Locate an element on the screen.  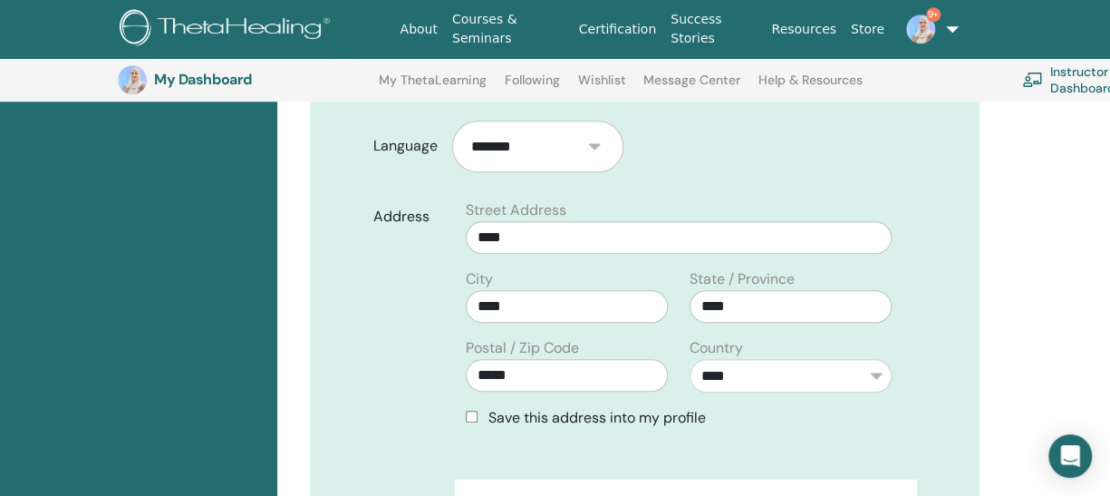
label: Postal / Zip Code is located at coordinates (522, 348).